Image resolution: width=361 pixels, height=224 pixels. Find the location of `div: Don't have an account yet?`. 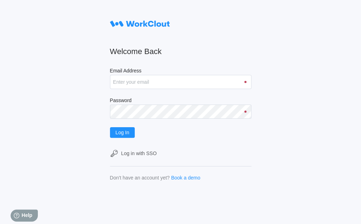

div: Don't have an account yet? is located at coordinates (140, 178).